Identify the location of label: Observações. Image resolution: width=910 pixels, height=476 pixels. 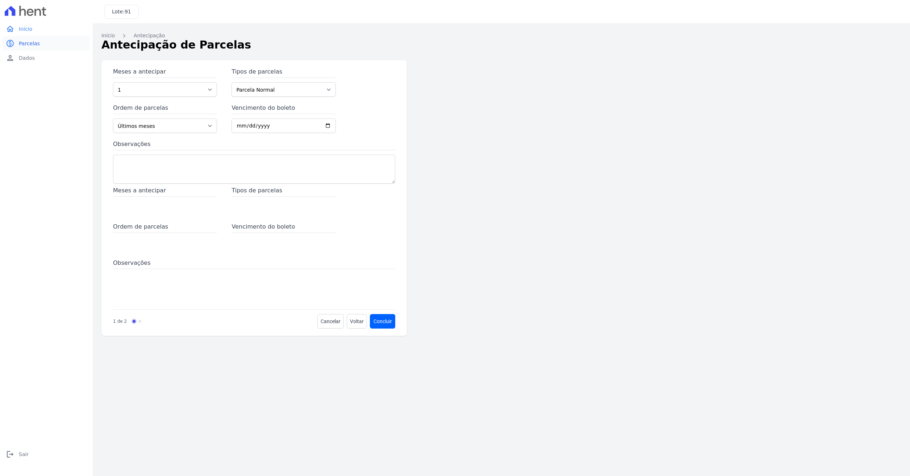
(254, 145).